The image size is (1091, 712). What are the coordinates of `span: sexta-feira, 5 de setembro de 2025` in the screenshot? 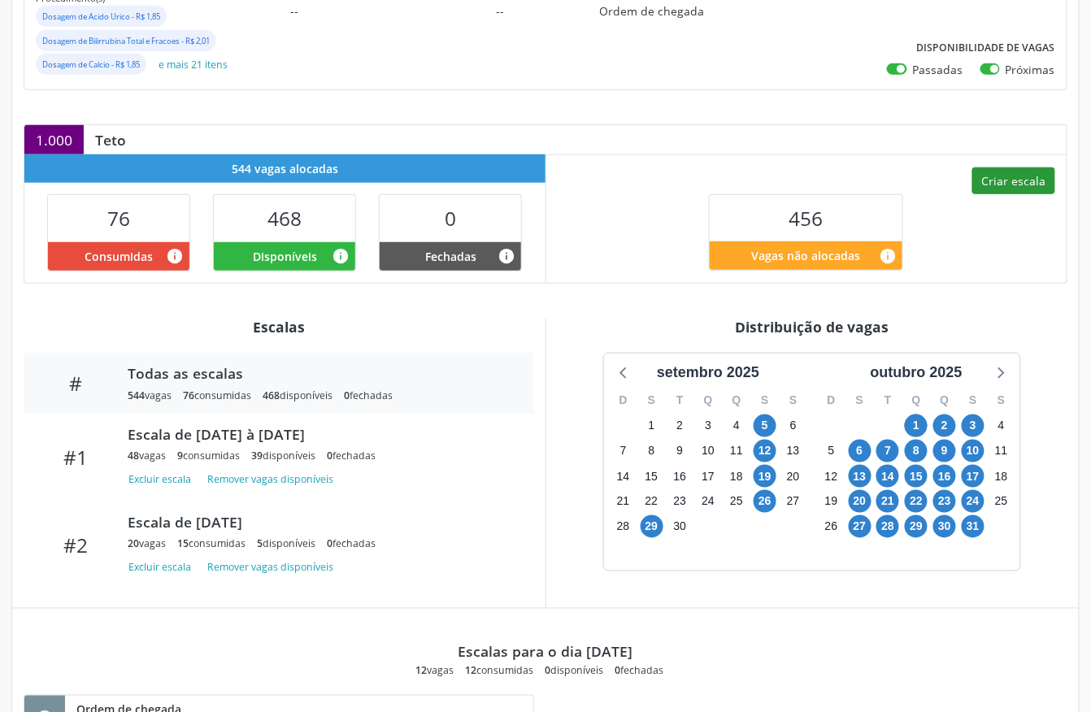 It's located at (765, 426).